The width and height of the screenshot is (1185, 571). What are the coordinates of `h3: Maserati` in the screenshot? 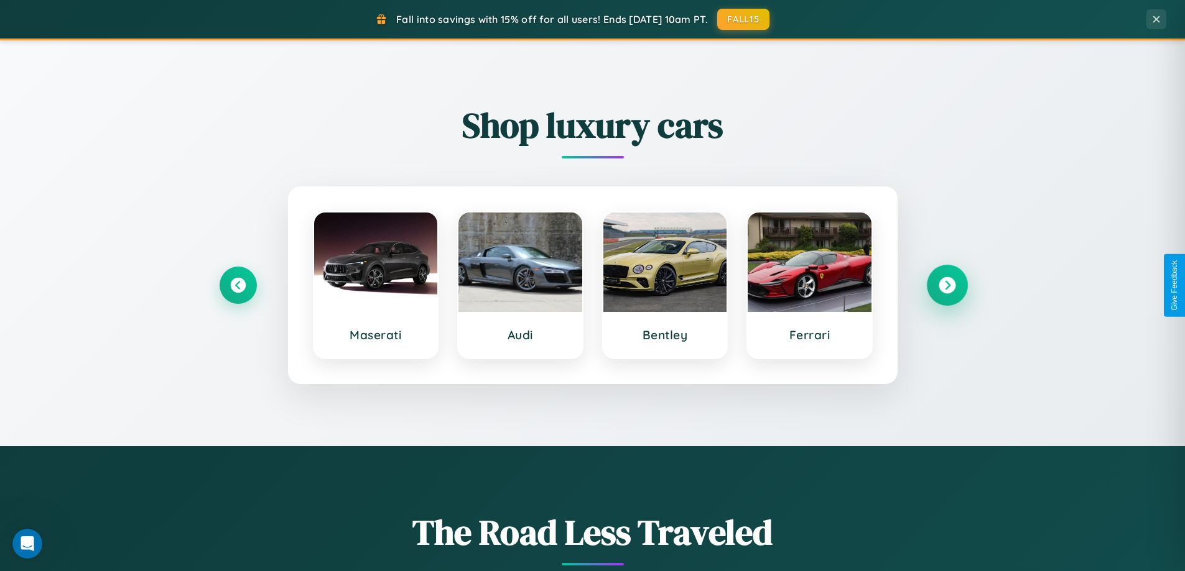 It's located at (376, 335).